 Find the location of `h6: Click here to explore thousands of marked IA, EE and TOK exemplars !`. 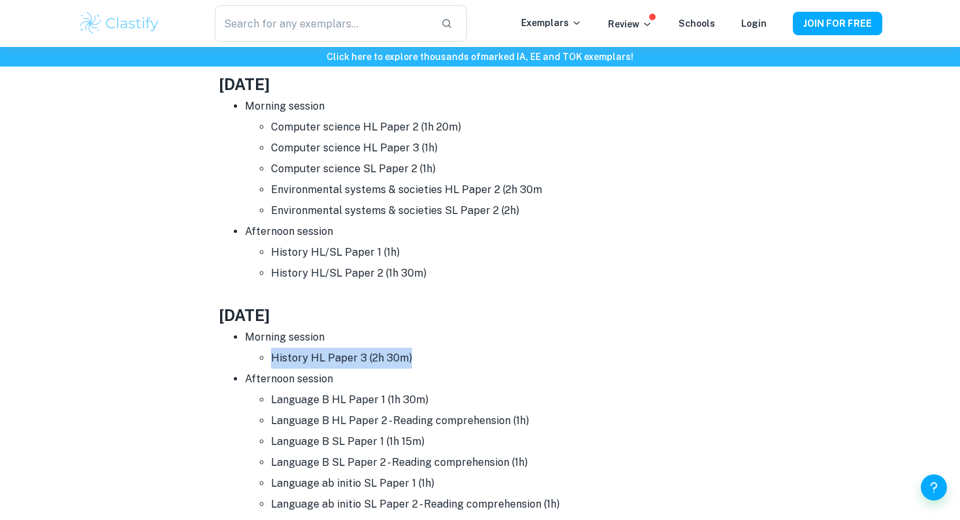

h6: Click here to explore thousands of marked IA, EE and TOK exemplars ! is located at coordinates (480, 57).